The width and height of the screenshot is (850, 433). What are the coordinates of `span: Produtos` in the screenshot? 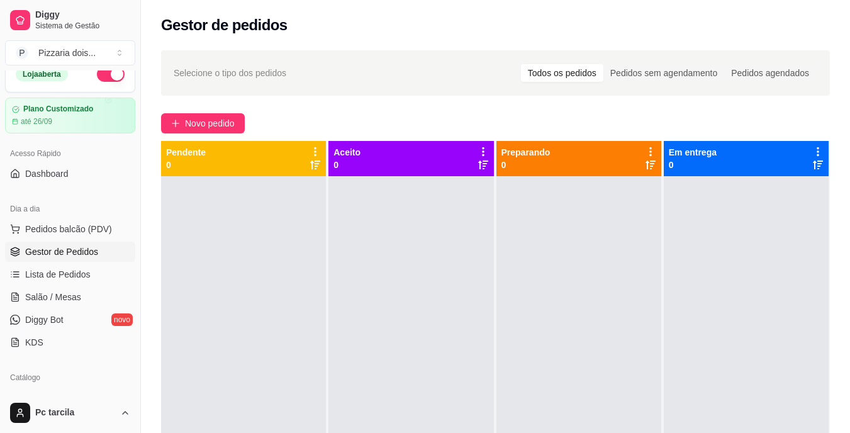 It's located at (43, 398).